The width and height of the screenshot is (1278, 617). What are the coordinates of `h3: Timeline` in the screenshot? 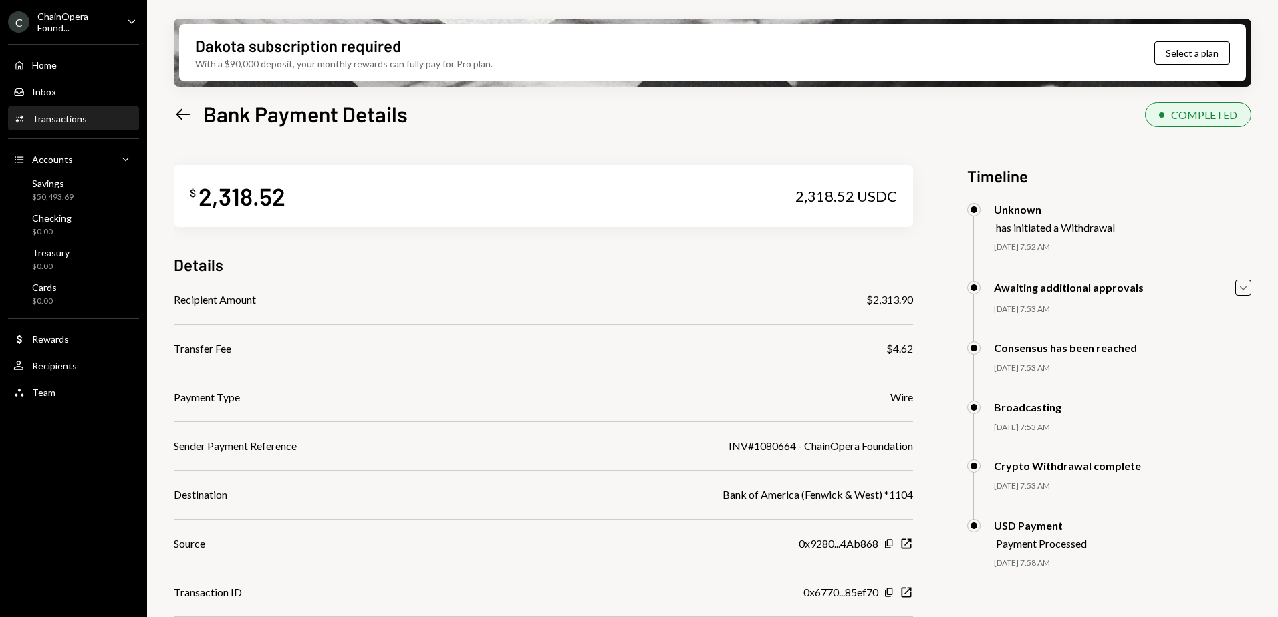 It's located at (1109, 176).